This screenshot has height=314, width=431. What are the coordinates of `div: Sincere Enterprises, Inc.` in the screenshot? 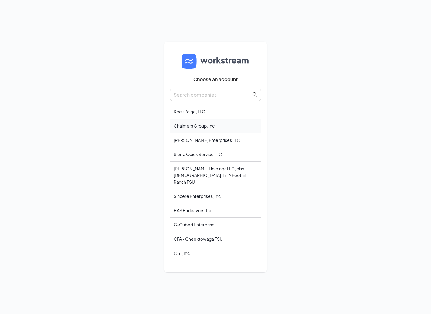 It's located at (216, 196).